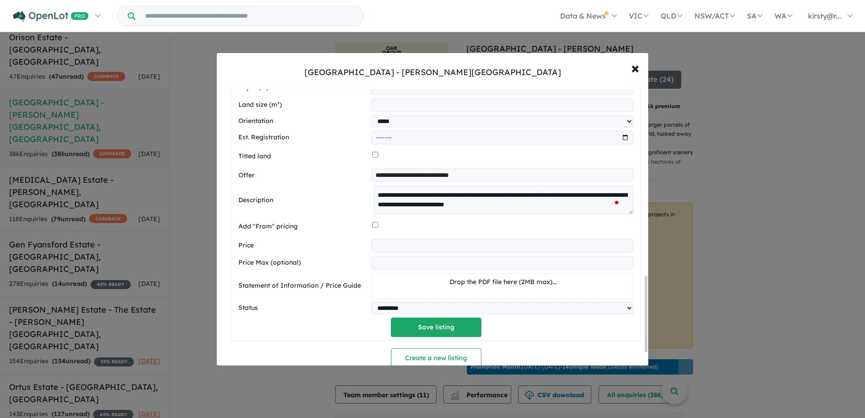 The height and width of the screenshot is (418, 865). What do you see at coordinates (304, 286) in the screenshot?
I see `label: Statement of Information / Price Guide` at bounding box center [304, 286].